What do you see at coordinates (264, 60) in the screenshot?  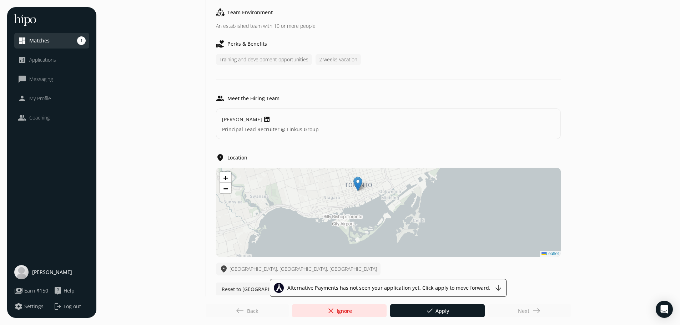 I see `span: Training and development opportunities` at bounding box center [264, 60].